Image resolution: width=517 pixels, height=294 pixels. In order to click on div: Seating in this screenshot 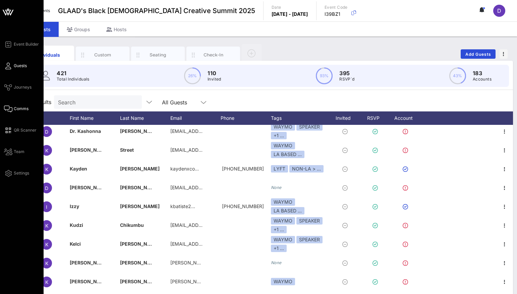, I will do `click(158, 55)`.